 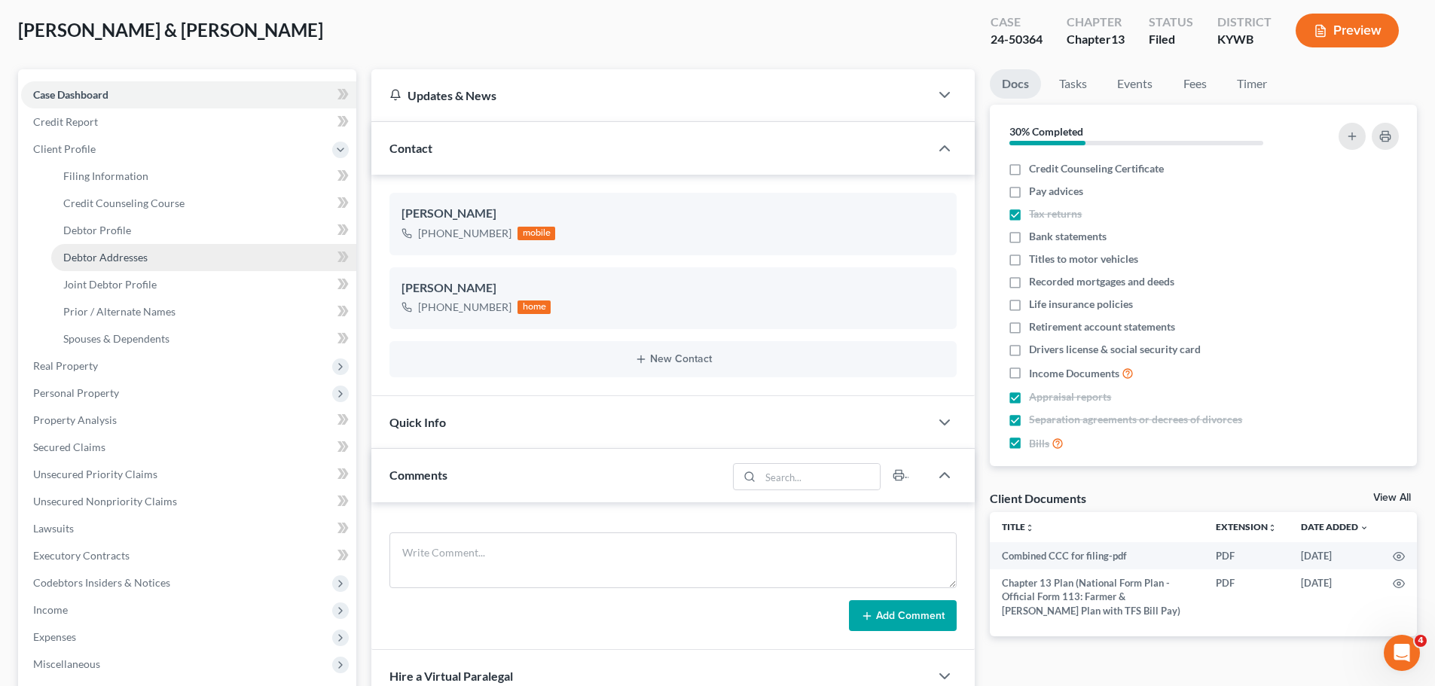 I want to click on span: Property Analysis, so click(x=75, y=419).